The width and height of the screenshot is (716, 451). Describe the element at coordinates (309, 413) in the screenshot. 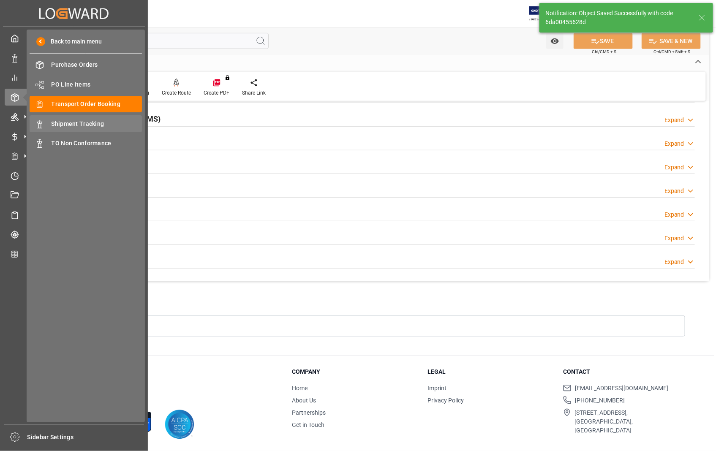

I see `a: Partnerships` at that location.